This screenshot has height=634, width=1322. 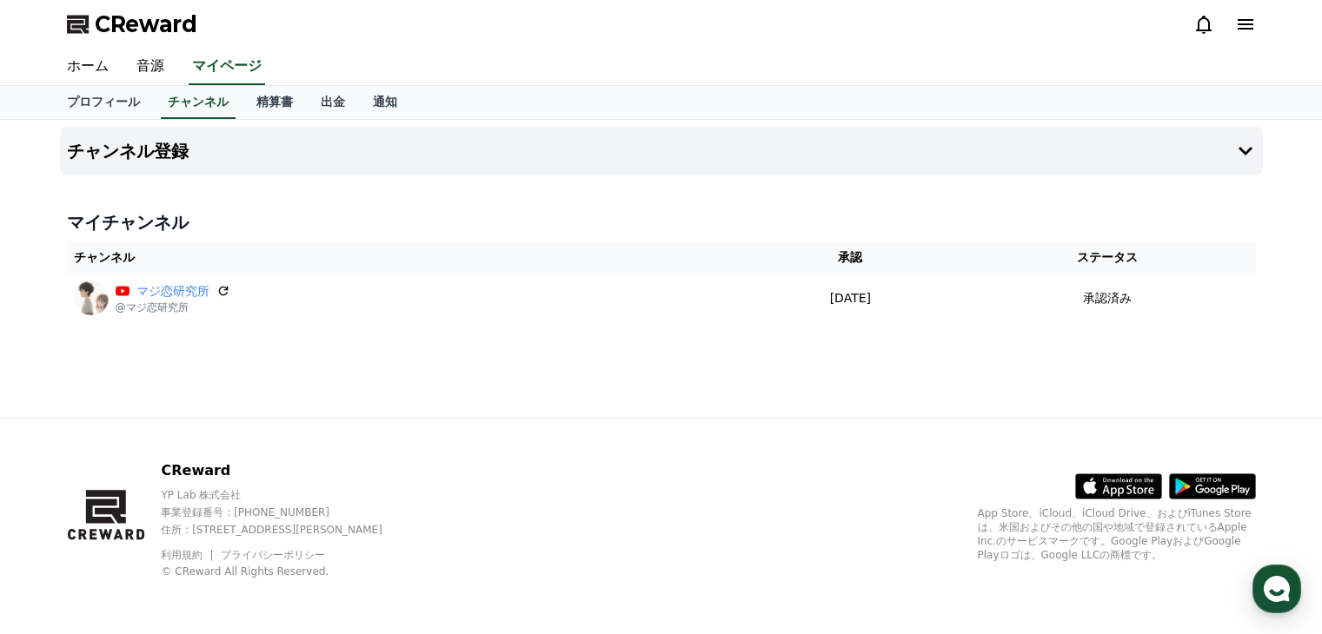 I want to click on a: プロフィール, so click(x=103, y=103).